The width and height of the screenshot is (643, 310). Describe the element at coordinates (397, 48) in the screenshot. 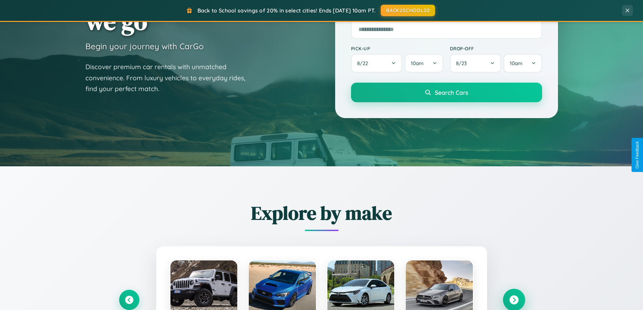

I see `label: Pick-up` at that location.